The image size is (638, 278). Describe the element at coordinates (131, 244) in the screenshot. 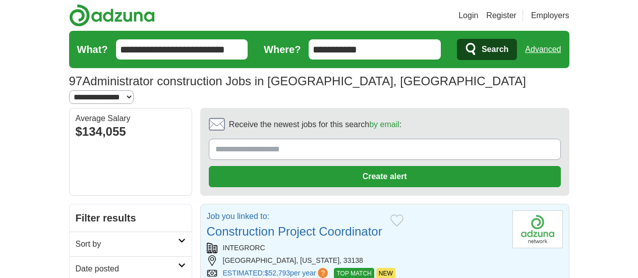

I see `a: Sort by` at that location.